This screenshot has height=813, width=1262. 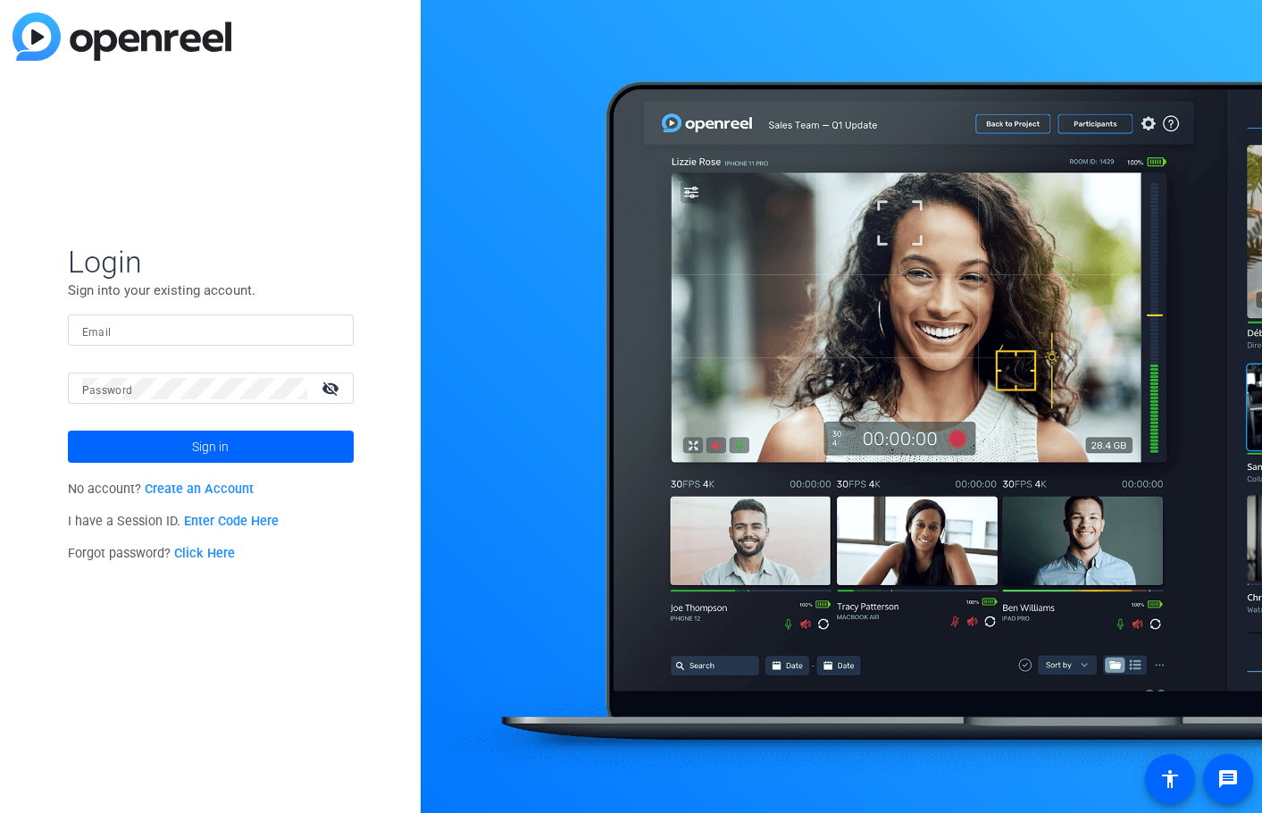 I want to click on p: Sign into your existing account., so click(x=211, y=290).